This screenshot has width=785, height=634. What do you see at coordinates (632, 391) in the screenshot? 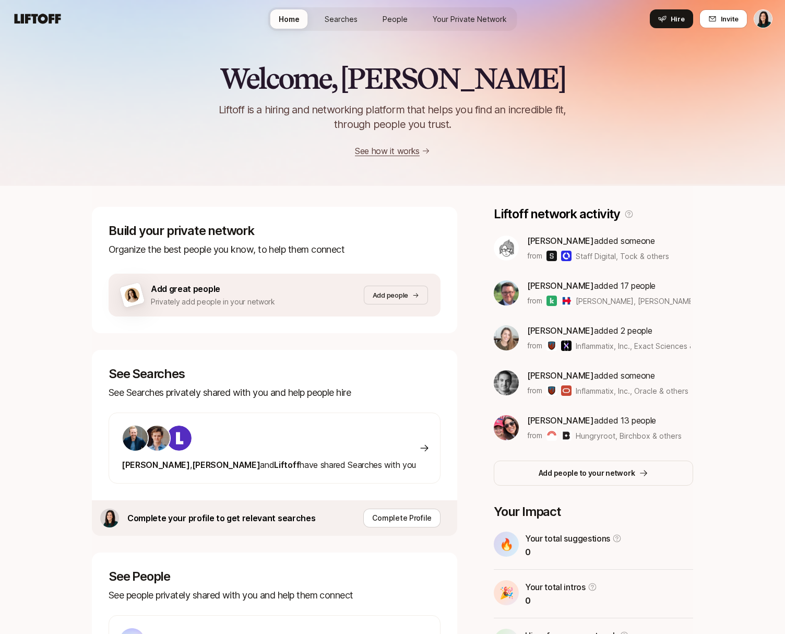
I see `span: Inflammatix, Inc., Oracle & others` at bounding box center [632, 391].